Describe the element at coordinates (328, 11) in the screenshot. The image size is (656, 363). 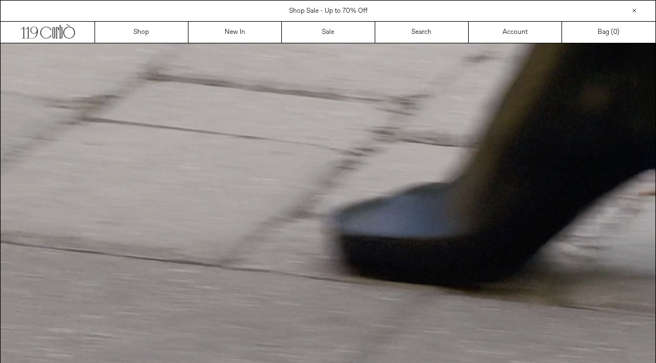
I see `a: Shop Sale - Up to 70% Off` at that location.